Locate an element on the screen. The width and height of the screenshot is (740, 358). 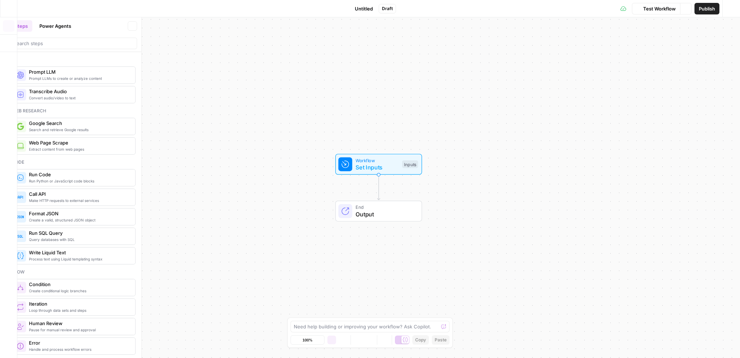
span: Format JSON is located at coordinates (79, 213).